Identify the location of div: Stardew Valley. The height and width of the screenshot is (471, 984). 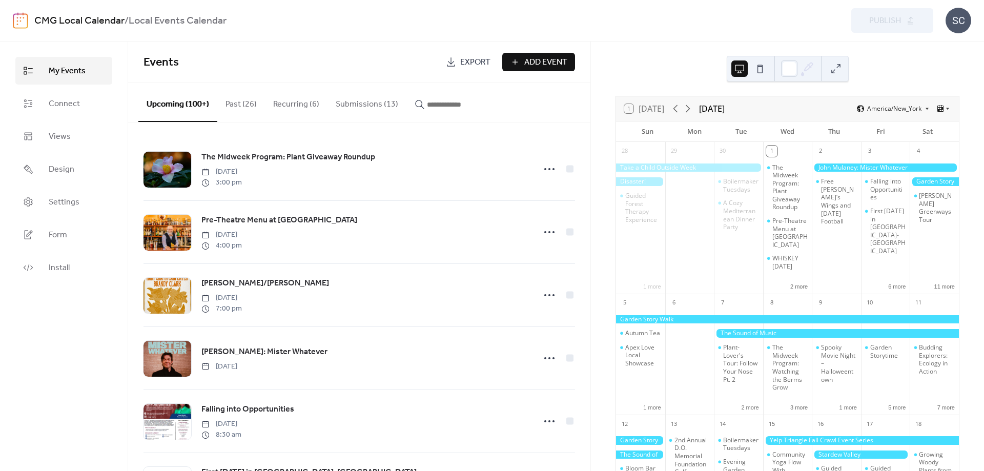
(860, 455).